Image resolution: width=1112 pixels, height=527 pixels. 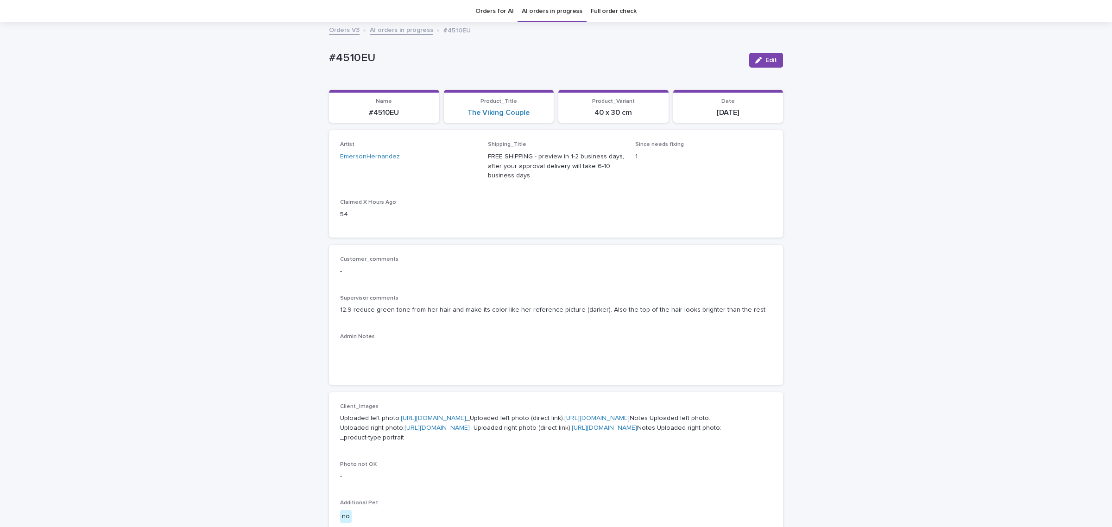 What do you see at coordinates (369, 298) in the screenshot?
I see `span: Supervisor comments` at bounding box center [369, 298].